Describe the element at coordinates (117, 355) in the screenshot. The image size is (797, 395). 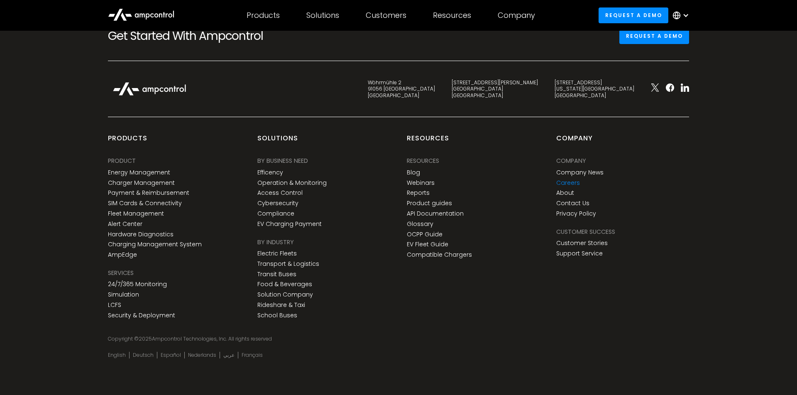
I see `a: English` at that location.